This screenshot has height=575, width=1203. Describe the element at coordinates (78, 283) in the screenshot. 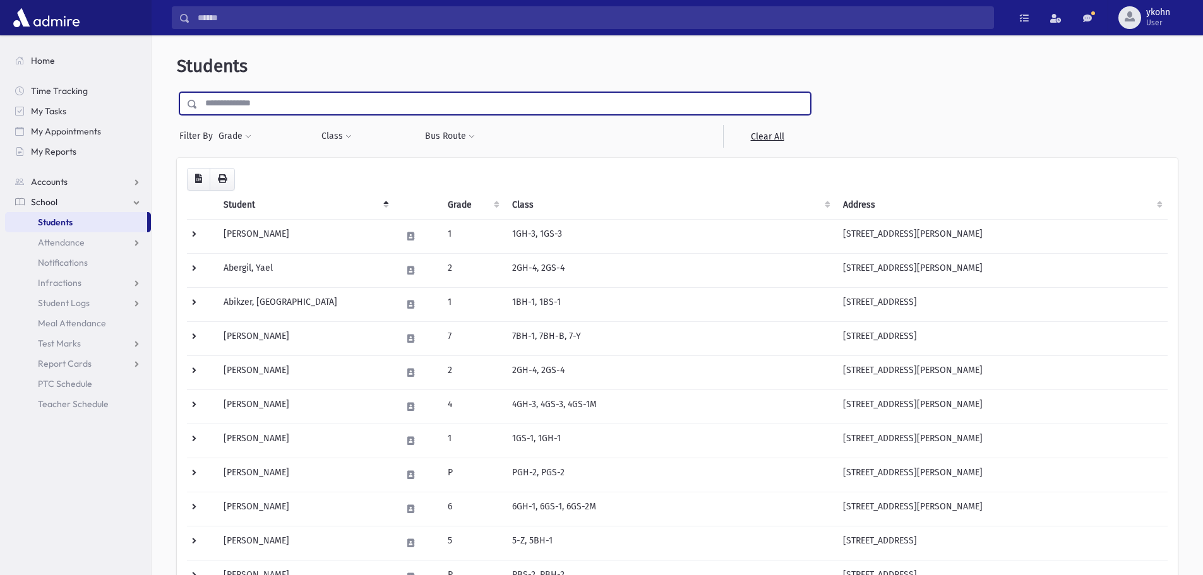

I see `a: Infractions` at that location.